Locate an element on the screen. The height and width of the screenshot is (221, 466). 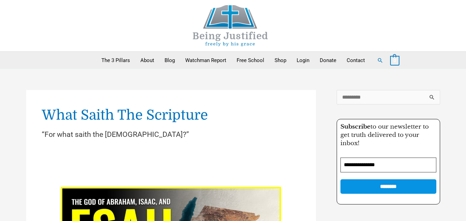
input: Email Address * is located at coordinates (388, 165).